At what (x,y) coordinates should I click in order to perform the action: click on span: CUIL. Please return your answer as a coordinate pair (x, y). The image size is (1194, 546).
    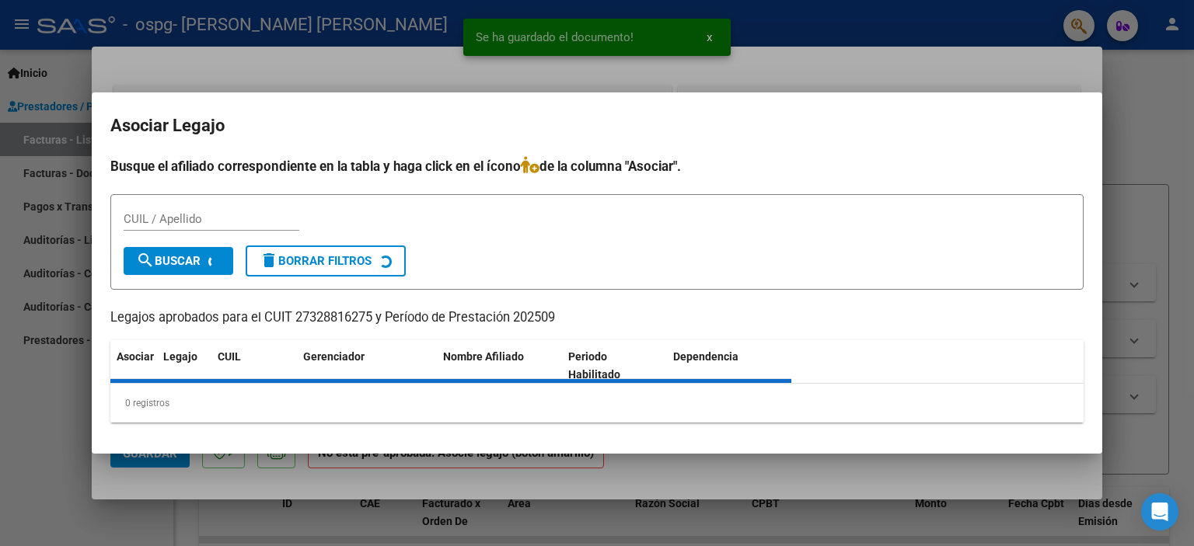
    Looking at the image, I should click on (229, 357).